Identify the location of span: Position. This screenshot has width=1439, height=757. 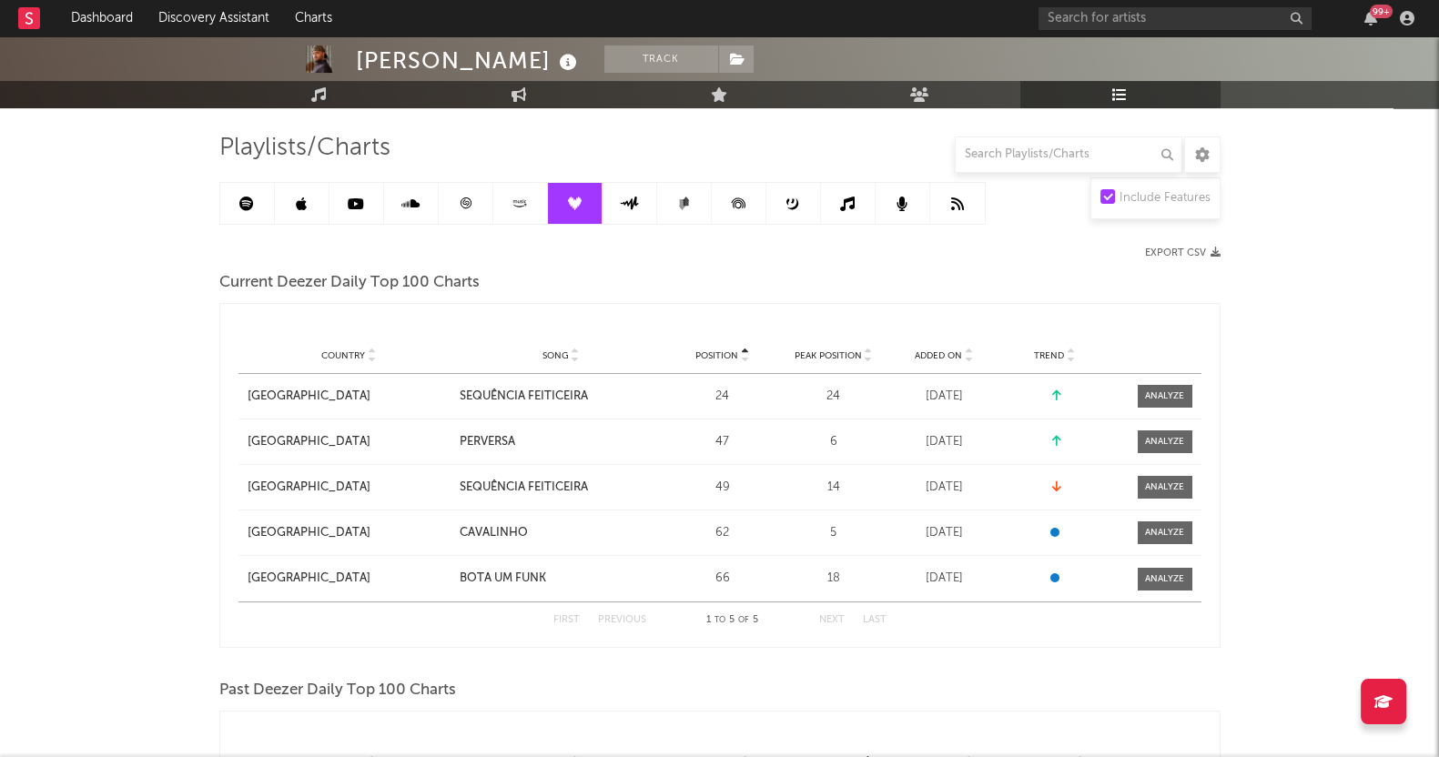
(716, 356).